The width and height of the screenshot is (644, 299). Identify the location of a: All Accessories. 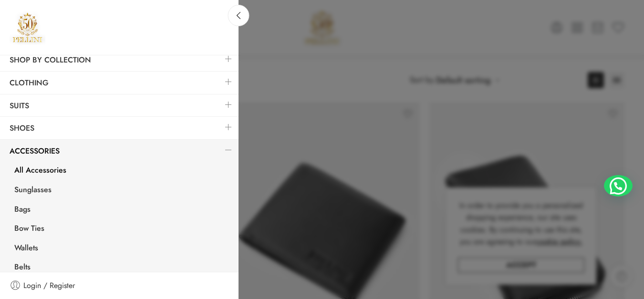
(122, 171).